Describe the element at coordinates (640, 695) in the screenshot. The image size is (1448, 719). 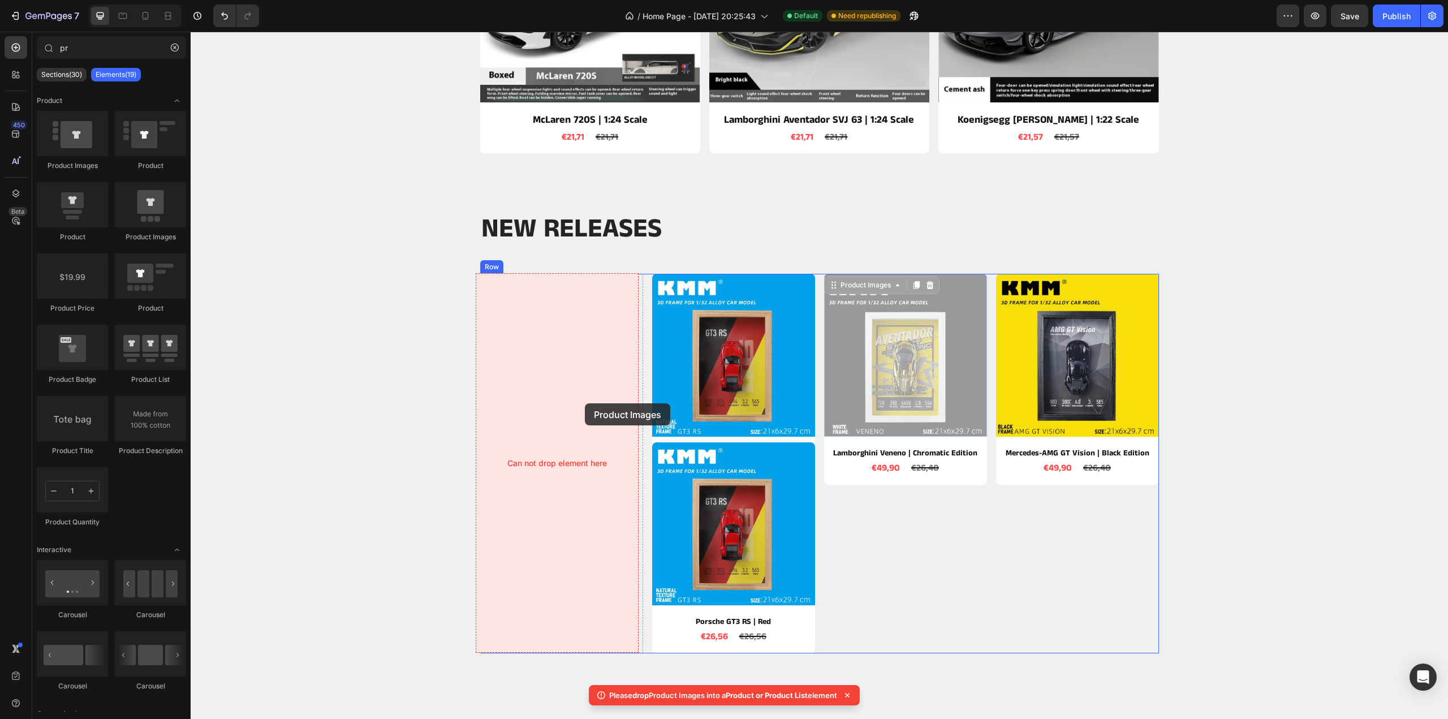
I see `span: drop` at that location.